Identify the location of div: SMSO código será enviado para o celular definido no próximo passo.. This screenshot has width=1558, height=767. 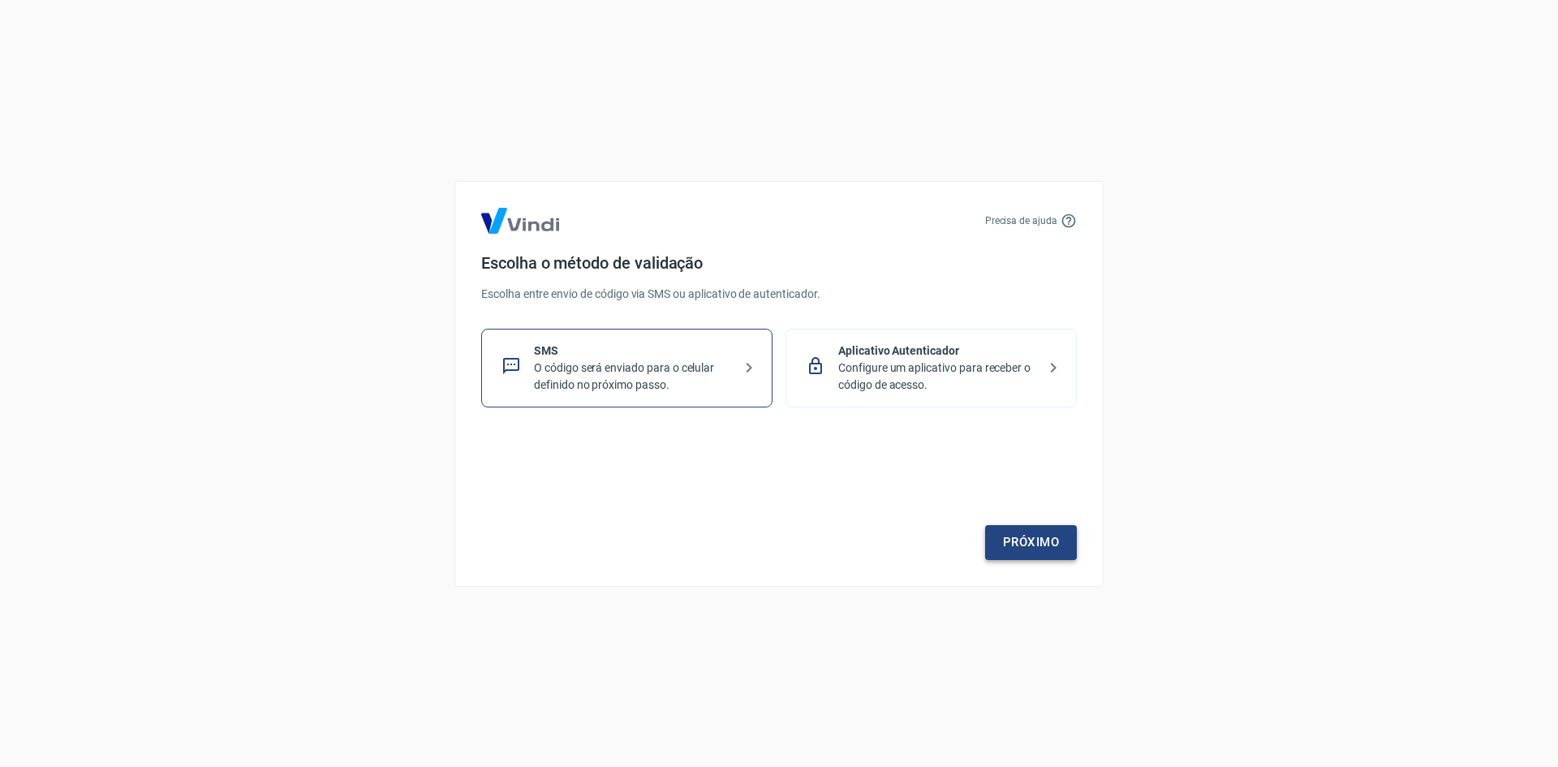
(627, 368).